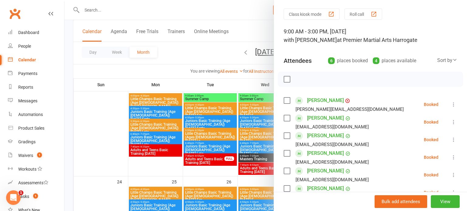 This screenshot has height=211, width=467. Describe the element at coordinates (331, 61) in the screenshot. I see `div: 6` at that location.